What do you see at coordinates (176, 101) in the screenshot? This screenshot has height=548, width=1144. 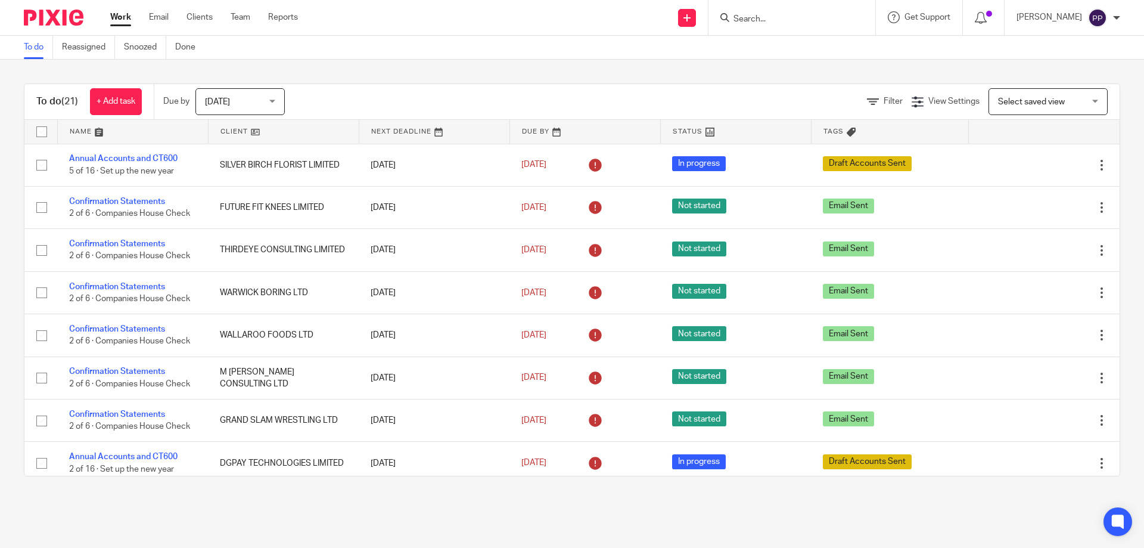 I see `p: Due by` at bounding box center [176, 101].